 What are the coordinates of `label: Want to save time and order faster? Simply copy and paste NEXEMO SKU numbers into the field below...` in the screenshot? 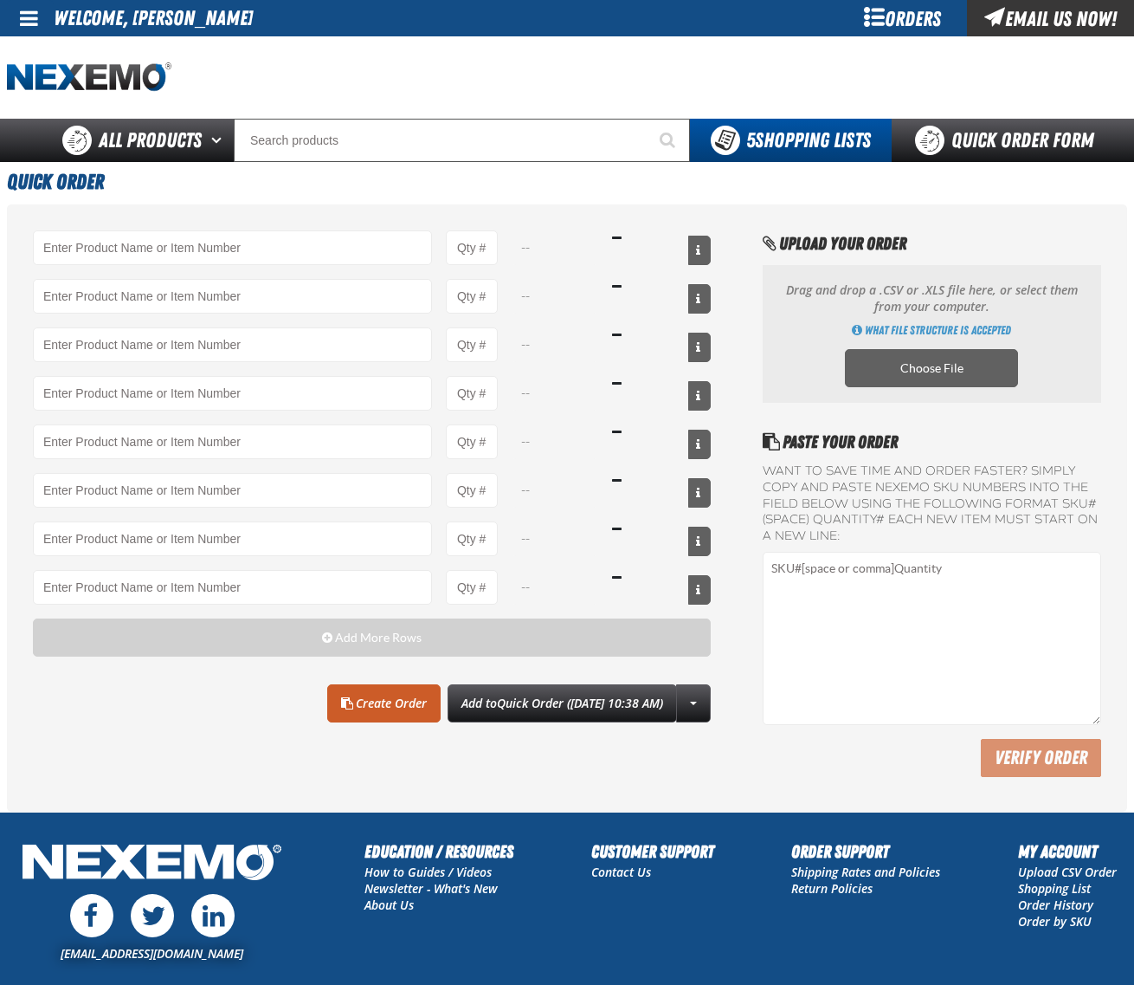 It's located at (932, 504).